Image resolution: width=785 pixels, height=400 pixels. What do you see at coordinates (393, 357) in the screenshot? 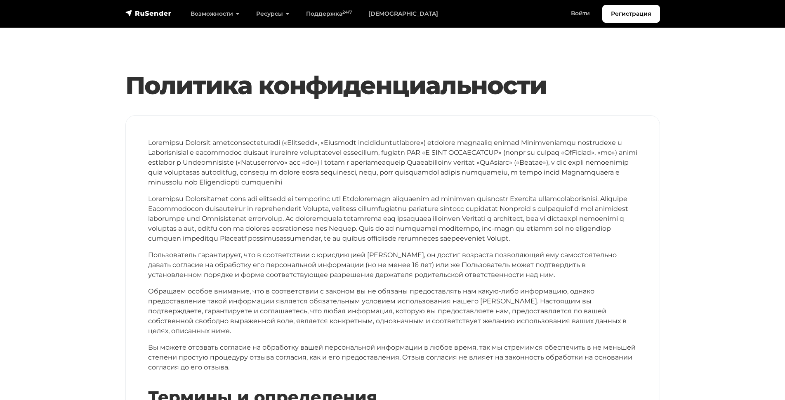
I see `p: Вы можете отозвать согласие на обработку вашей персональной информации в любое время, так мы стре...` at bounding box center [393, 357].